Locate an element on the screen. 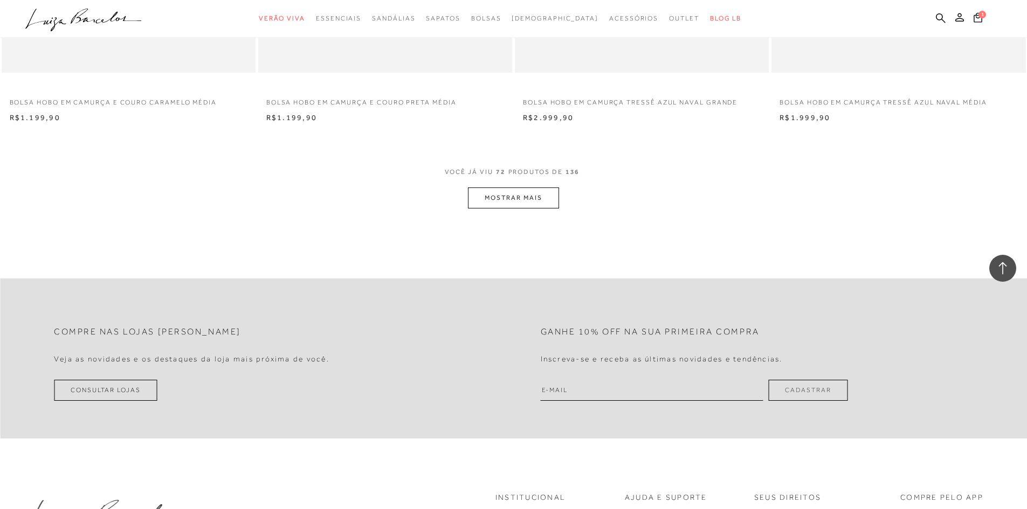  span: R$2.999,90 is located at coordinates (548, 118).